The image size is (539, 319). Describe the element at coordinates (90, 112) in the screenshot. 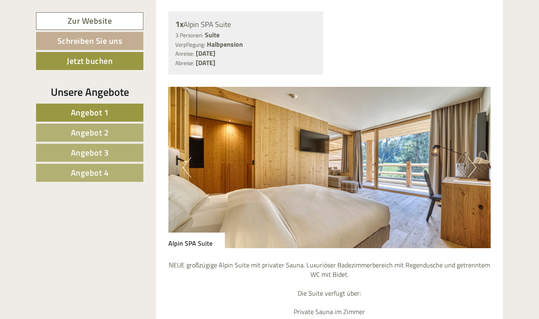

I see `span: Angebot 1` at that location.